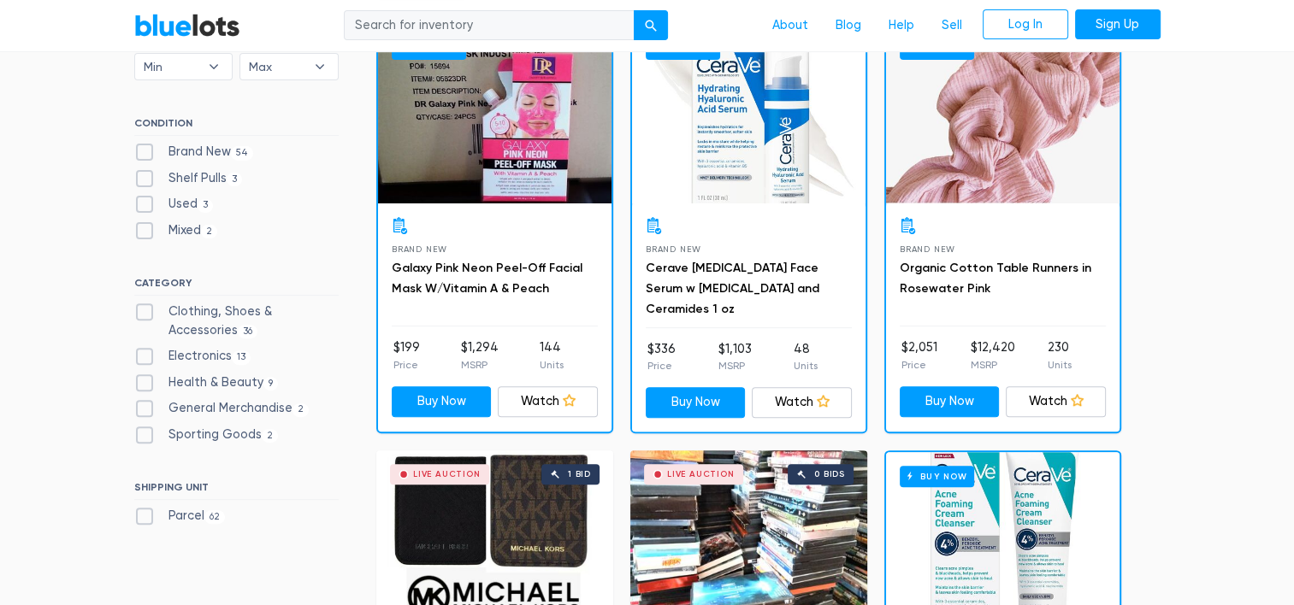 The height and width of the screenshot is (605, 1294). I want to click on label: Mixed, so click(176, 231).